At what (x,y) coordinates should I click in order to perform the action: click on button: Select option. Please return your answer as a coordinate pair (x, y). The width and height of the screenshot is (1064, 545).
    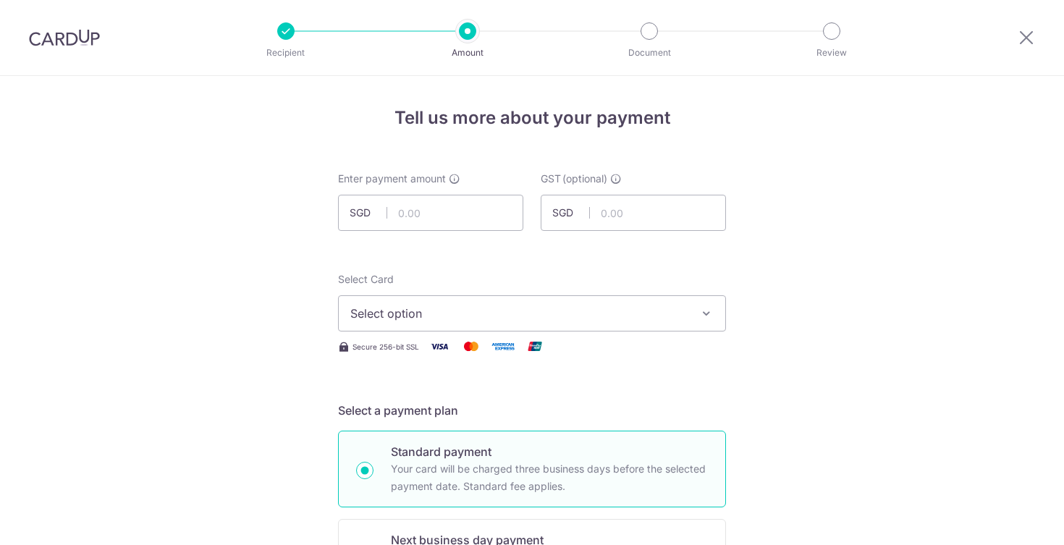
    Looking at the image, I should click on (532, 313).